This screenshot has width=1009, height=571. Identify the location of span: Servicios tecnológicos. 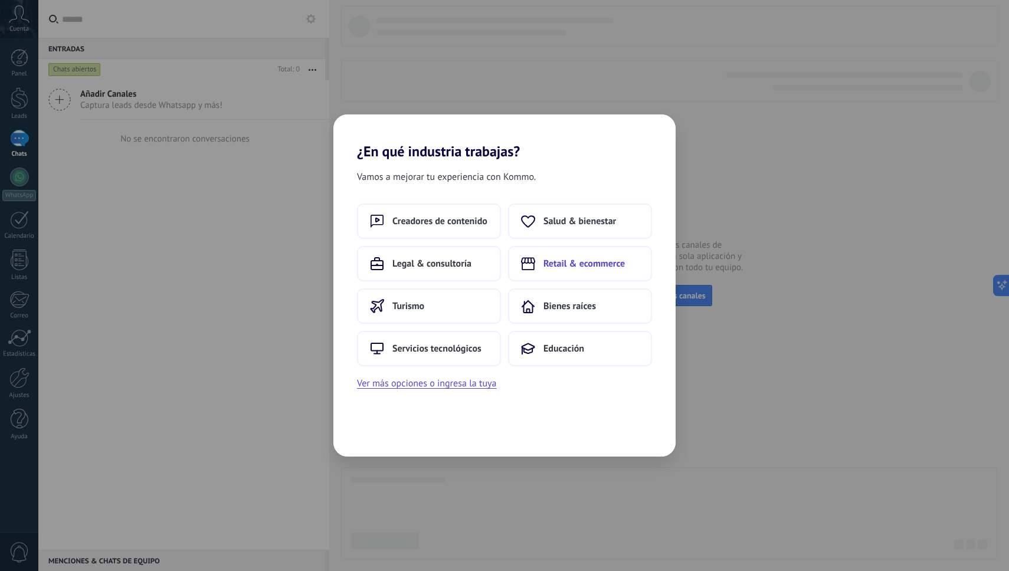
(437, 349).